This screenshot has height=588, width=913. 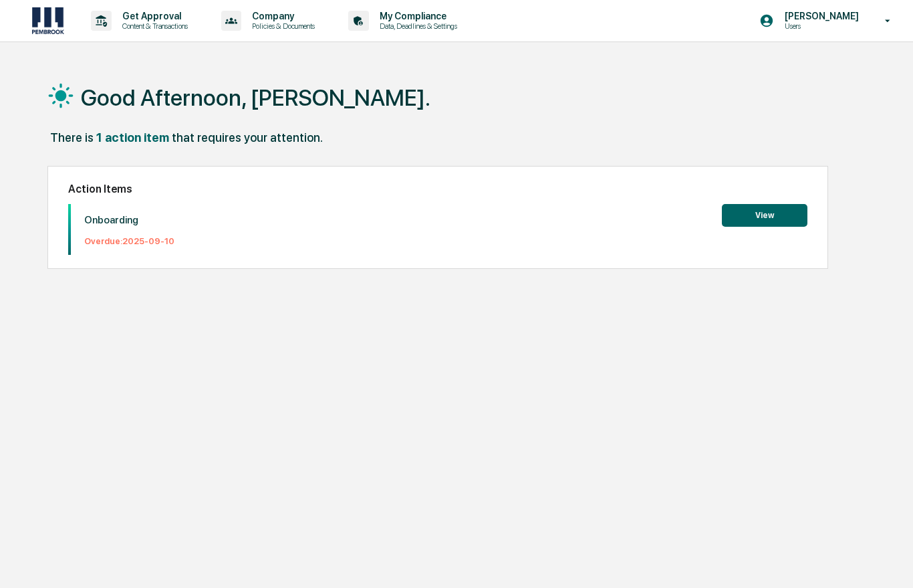 I want to click on div: There is, so click(x=72, y=137).